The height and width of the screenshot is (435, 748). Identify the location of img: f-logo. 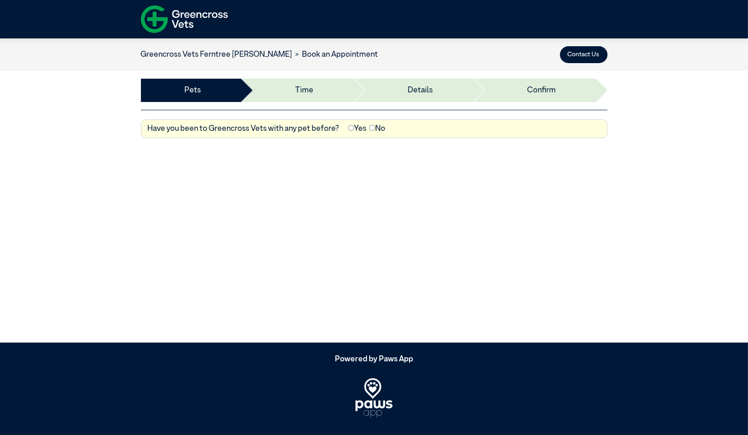
(184, 19).